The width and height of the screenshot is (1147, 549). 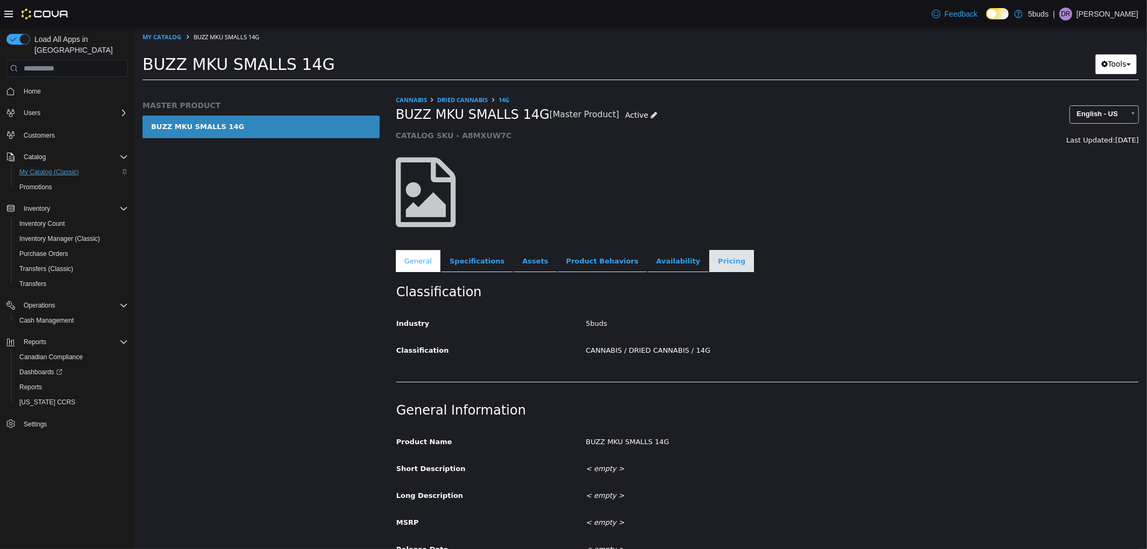 I want to click on a: Reports, so click(x=31, y=387).